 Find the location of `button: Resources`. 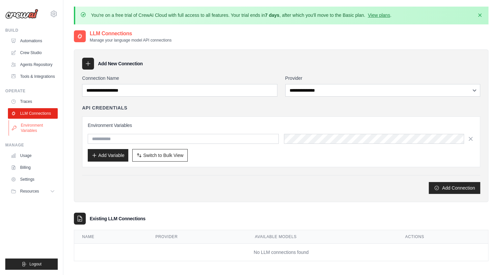

button: Resources is located at coordinates (33, 191).